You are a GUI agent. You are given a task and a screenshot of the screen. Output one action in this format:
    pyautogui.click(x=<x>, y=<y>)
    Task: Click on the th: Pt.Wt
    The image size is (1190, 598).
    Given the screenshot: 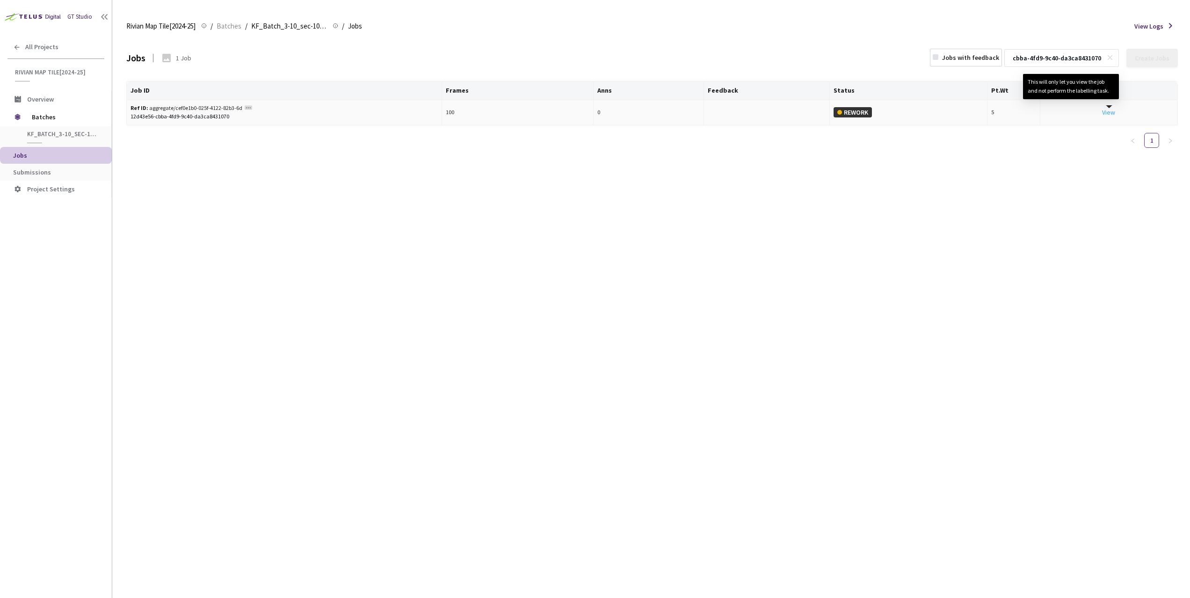 What is the action you would take?
    pyautogui.click(x=1014, y=91)
    